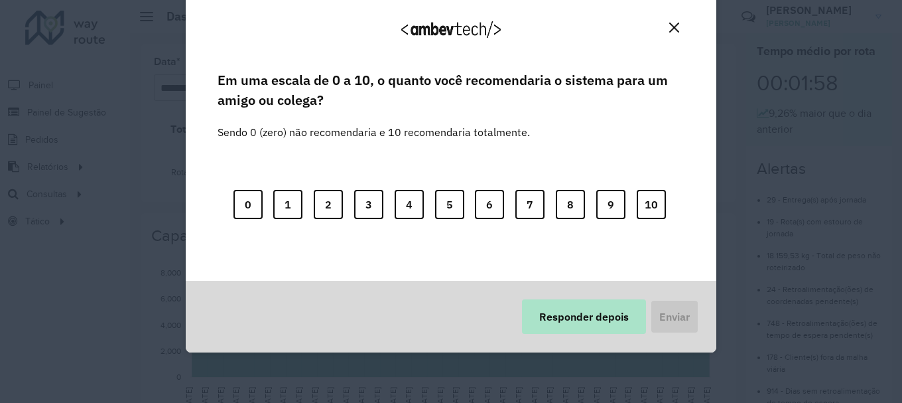 This screenshot has height=403, width=902. What do you see at coordinates (530, 204) in the screenshot?
I see `button: 7` at bounding box center [530, 204].